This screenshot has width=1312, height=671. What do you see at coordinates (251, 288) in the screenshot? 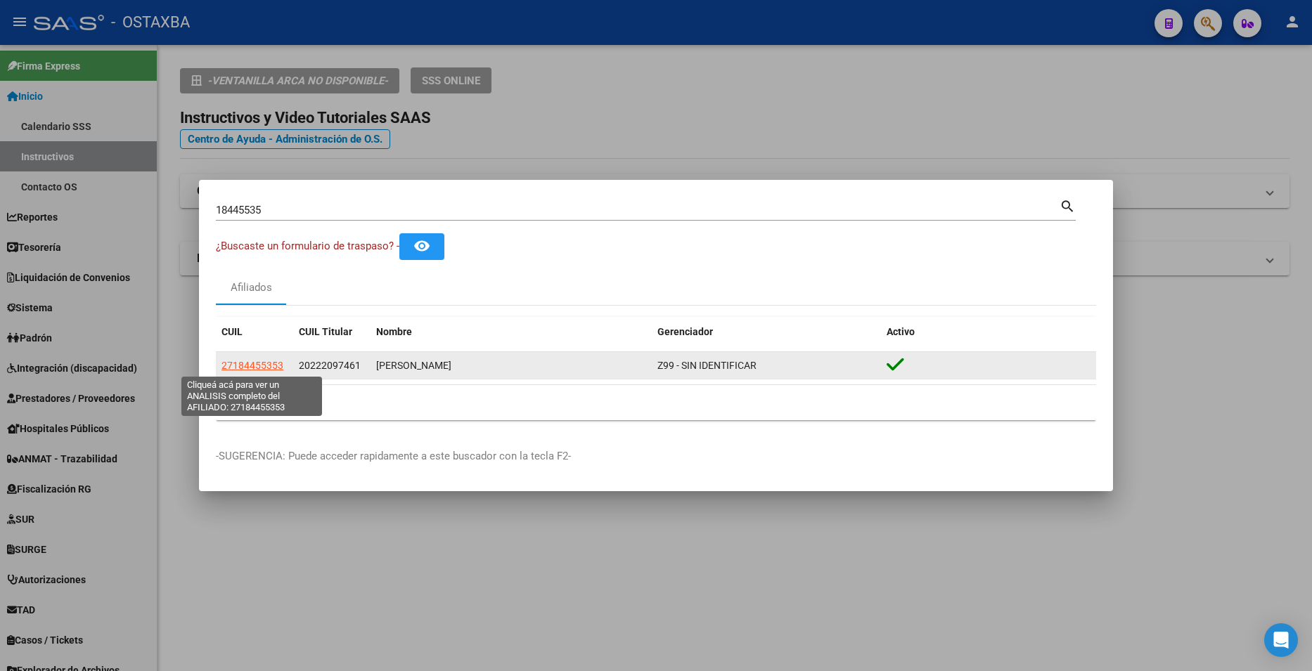
I see `div: Afiliados` at bounding box center [251, 288].